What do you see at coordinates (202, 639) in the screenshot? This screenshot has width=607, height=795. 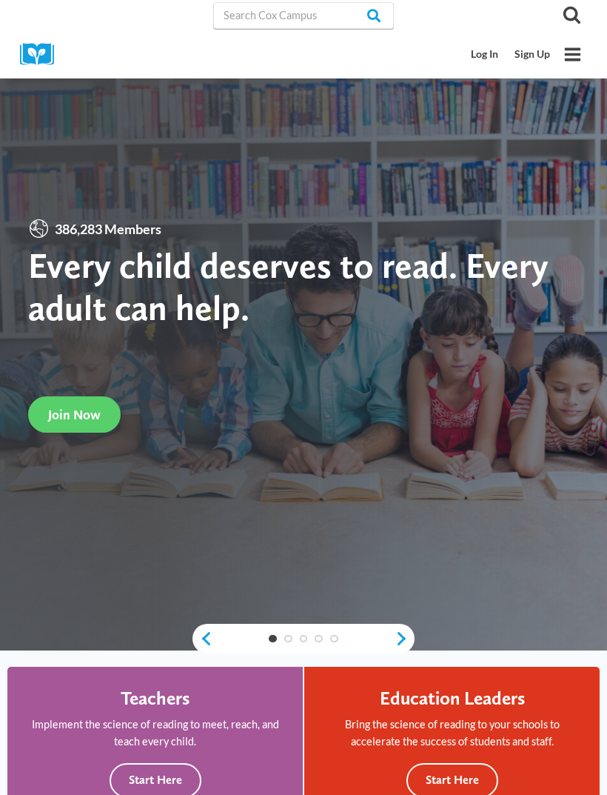 I see `a: previous` at bounding box center [202, 639].